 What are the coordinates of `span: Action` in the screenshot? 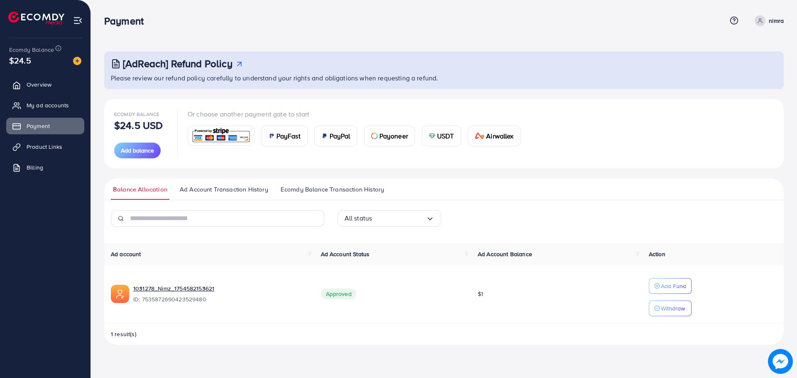 It's located at (657, 254).